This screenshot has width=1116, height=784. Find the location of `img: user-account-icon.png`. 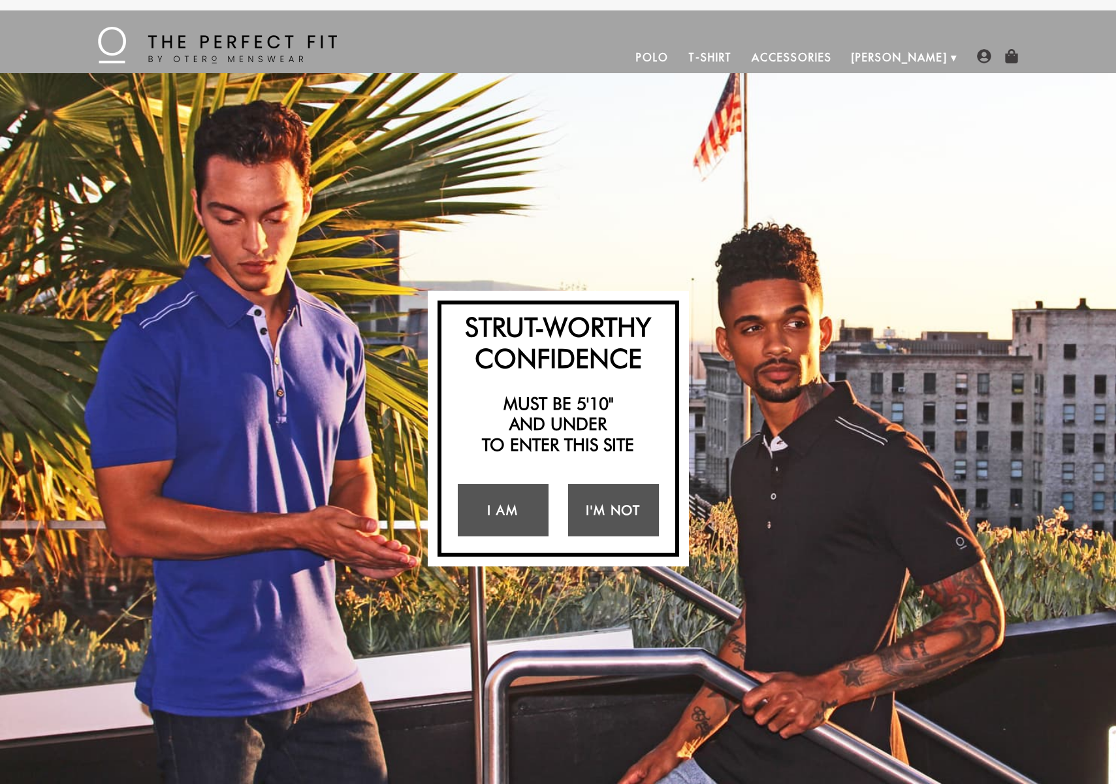

img: user-account-icon.png is located at coordinates (984, 56).